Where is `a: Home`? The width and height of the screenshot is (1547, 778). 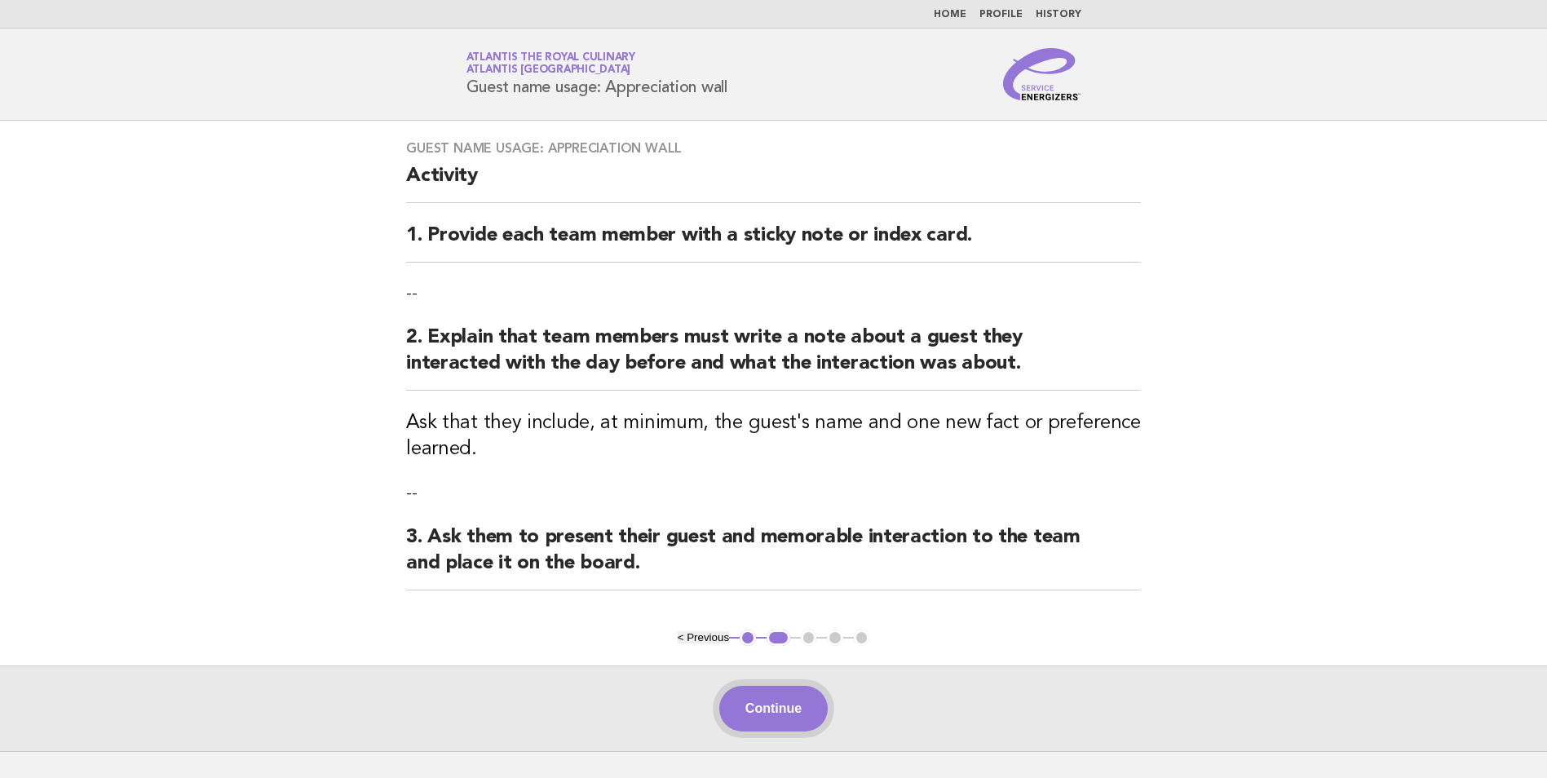
a: Home is located at coordinates (950, 15).